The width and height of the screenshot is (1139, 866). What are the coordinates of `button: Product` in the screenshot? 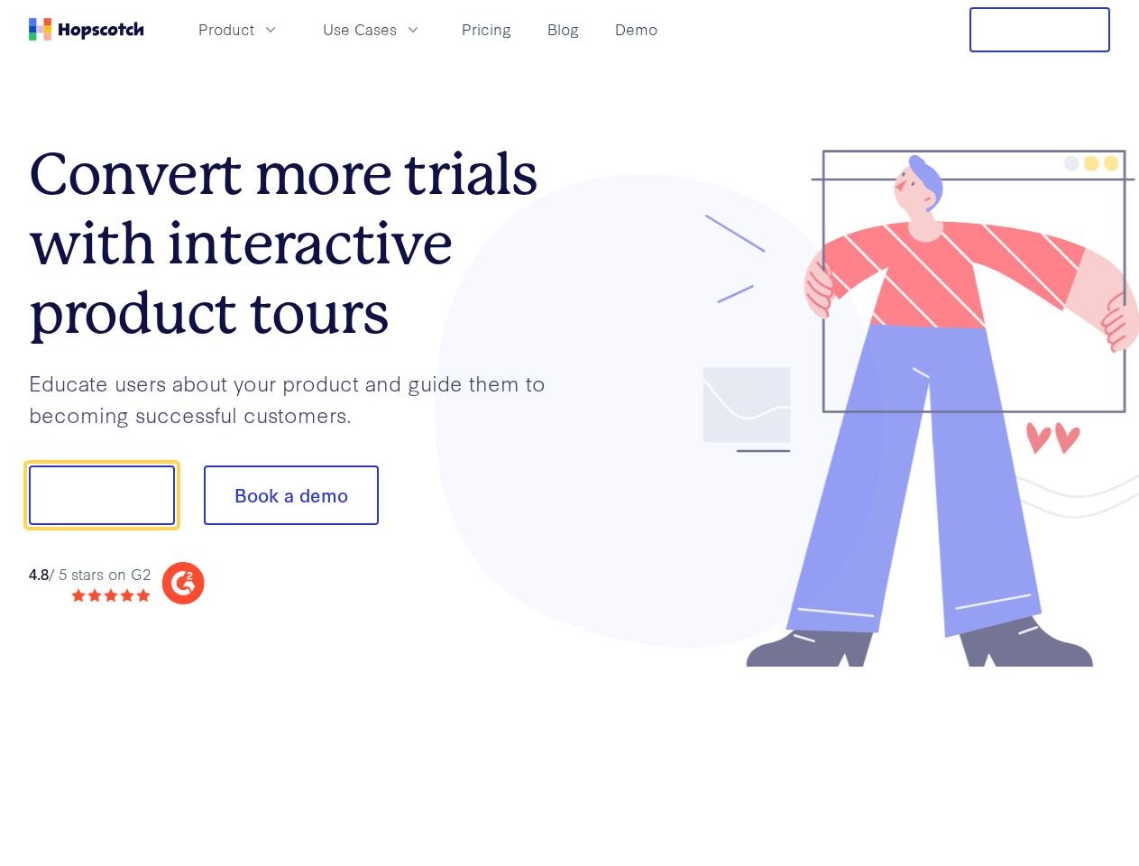 It's located at (239, 29).